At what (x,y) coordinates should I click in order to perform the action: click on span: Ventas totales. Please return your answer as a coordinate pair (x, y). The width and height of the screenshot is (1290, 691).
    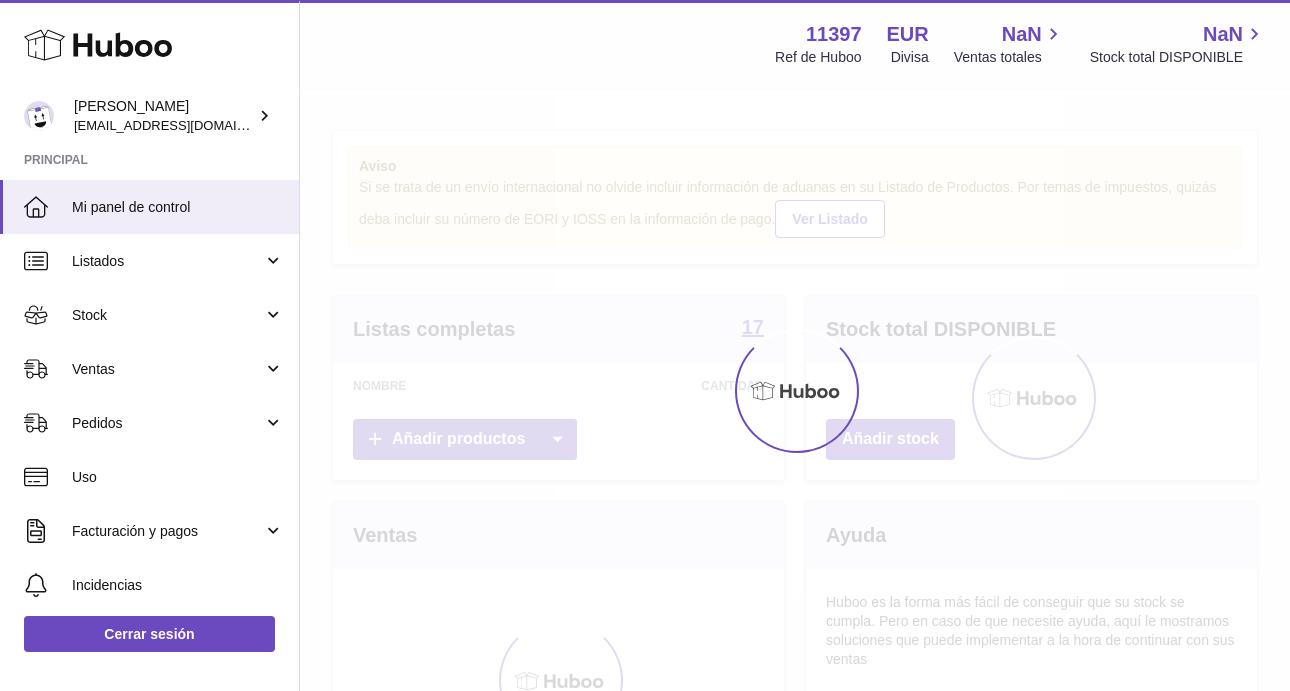
    Looking at the image, I should click on (1009, 57).